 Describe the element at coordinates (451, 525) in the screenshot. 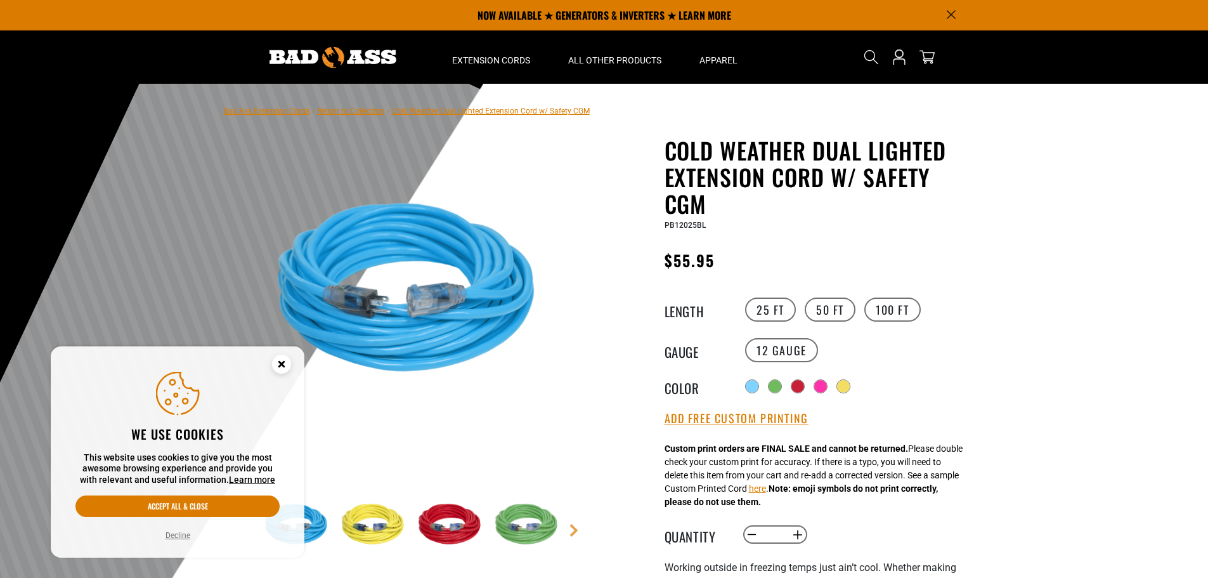

I see `img: Red` at that location.